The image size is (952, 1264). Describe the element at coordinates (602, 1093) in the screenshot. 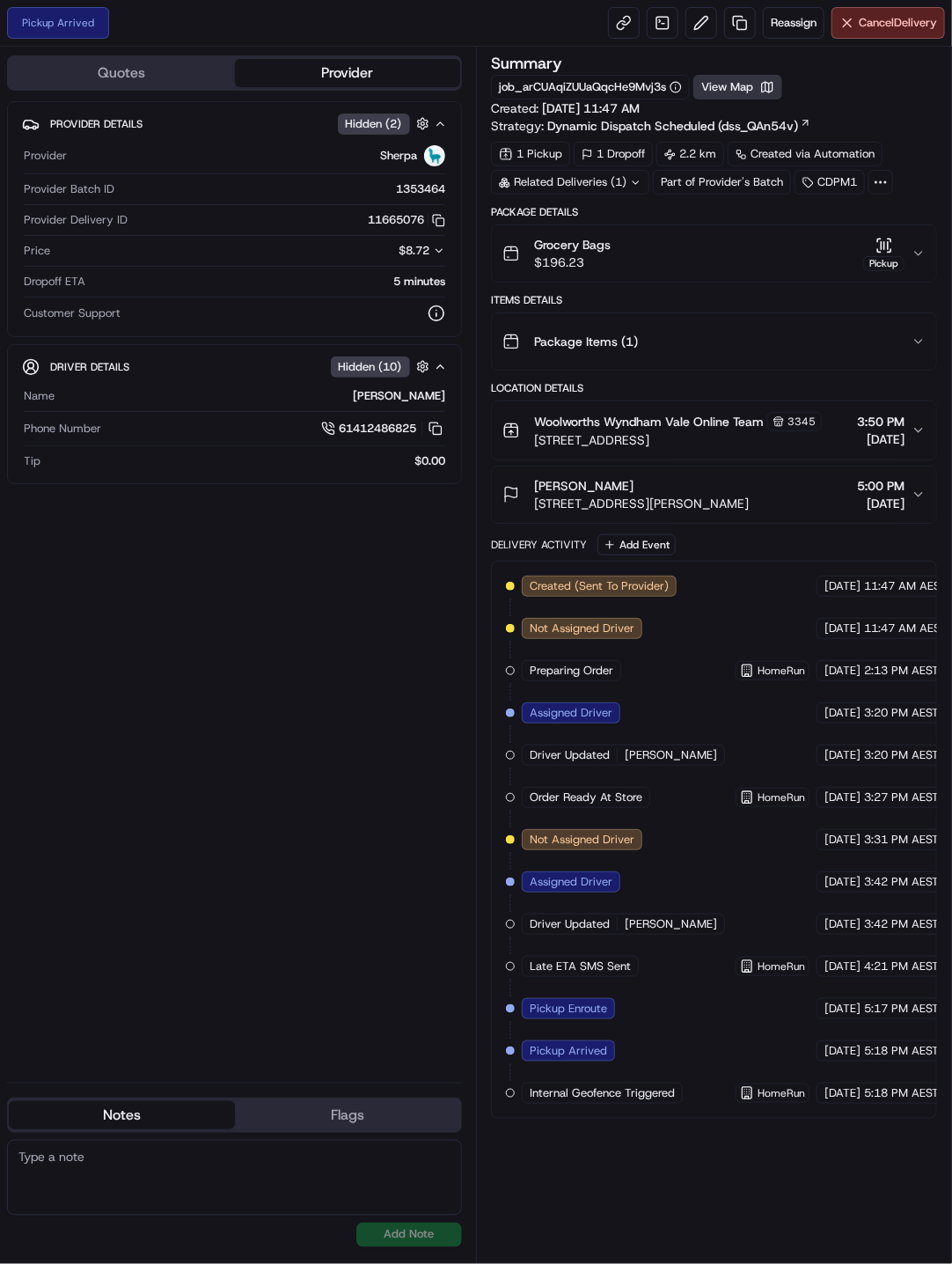

I see `span: Internal Geofence Triggered` at that location.